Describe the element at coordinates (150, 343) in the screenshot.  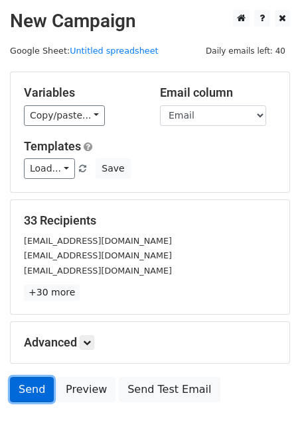
I see `h5: Advanced` at that location.